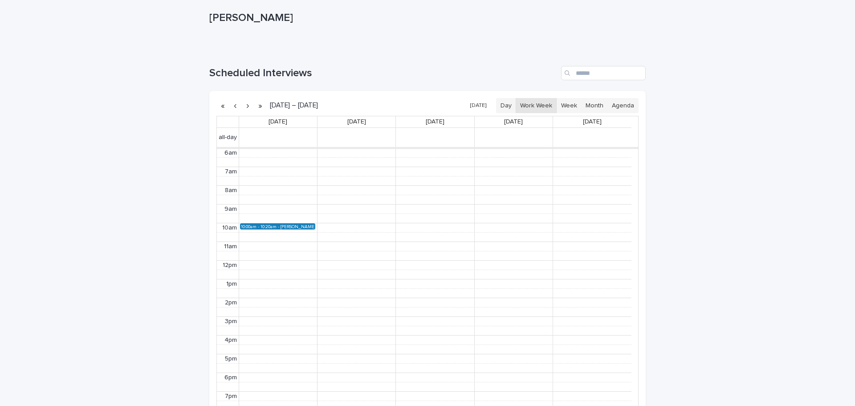 Image resolution: width=855 pixels, height=406 pixels. I want to click on div: 7am, so click(231, 172).